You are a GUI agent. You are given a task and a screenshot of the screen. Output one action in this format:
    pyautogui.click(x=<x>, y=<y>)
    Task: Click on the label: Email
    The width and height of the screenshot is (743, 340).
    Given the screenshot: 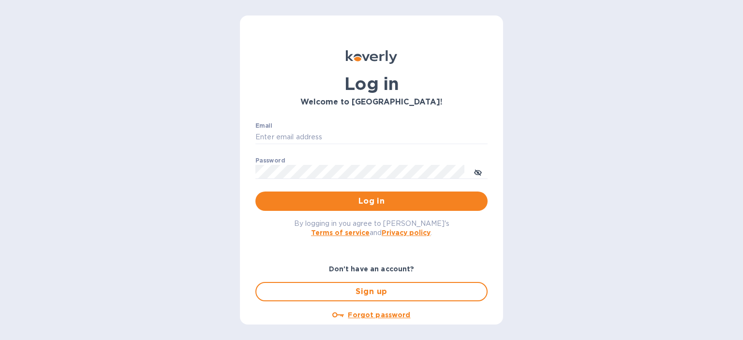 What is the action you would take?
    pyautogui.click(x=264, y=126)
    